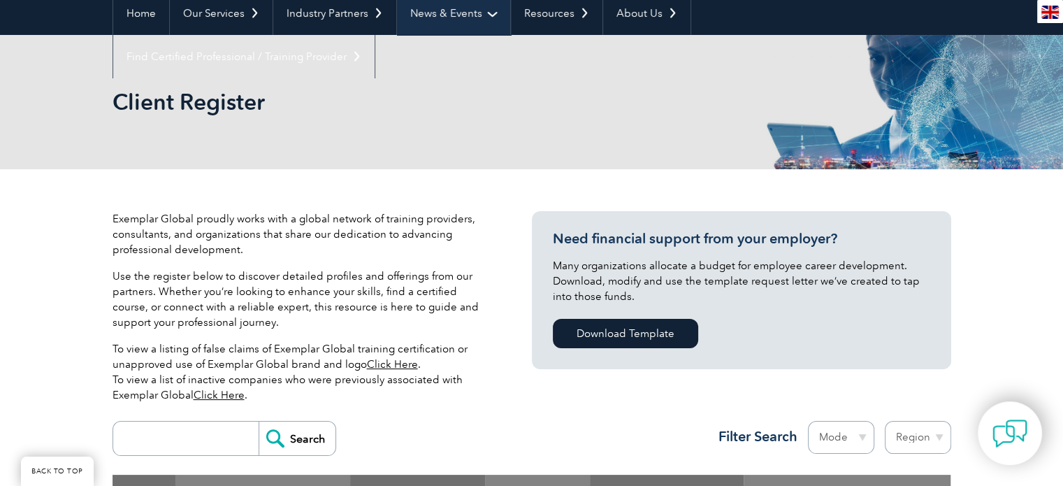 The width and height of the screenshot is (1063, 486). I want to click on a: Find Certified Professional / Training Provider, so click(244, 57).